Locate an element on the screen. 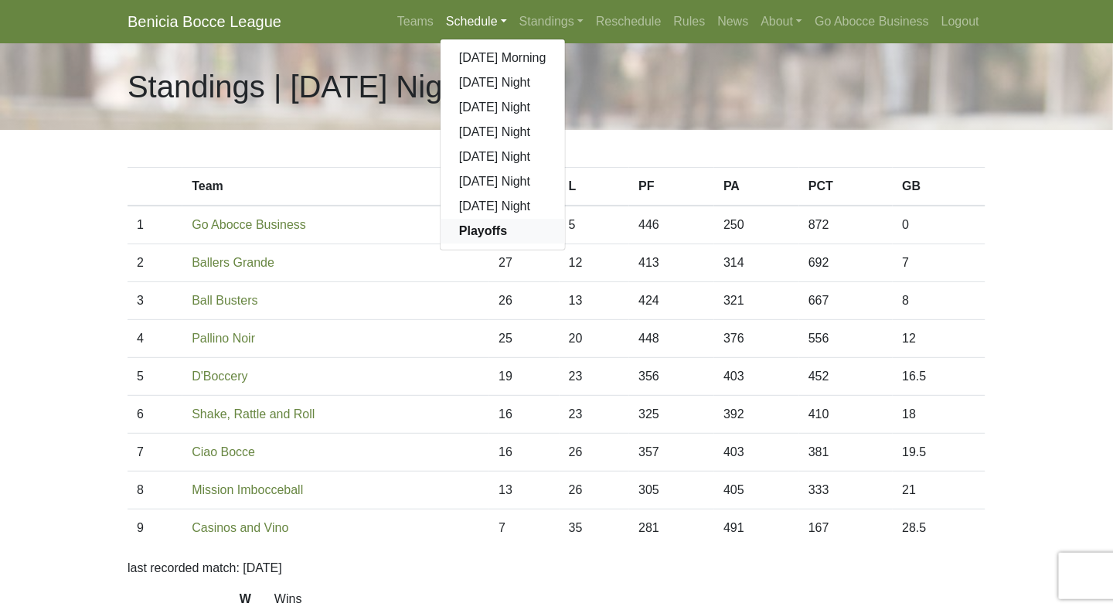  td: 250 is located at coordinates (757, 225).